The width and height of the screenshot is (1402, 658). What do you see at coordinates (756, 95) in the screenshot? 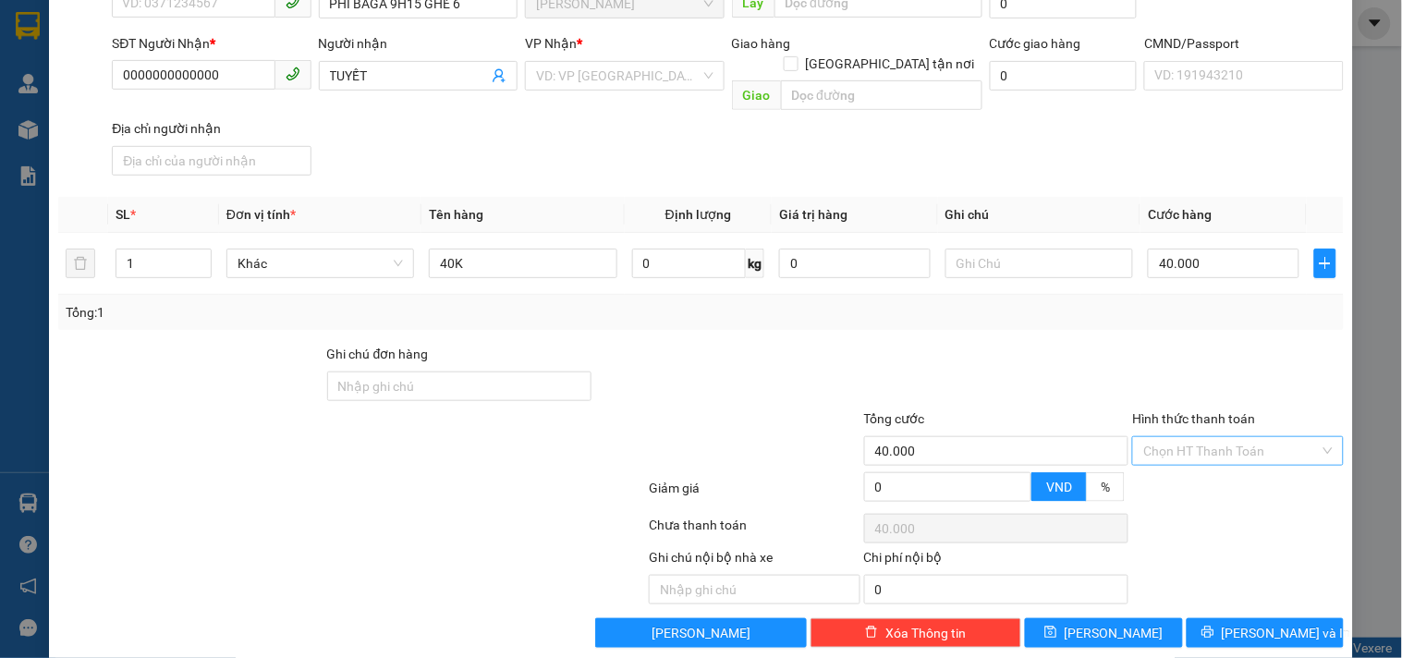
I see `span: Giao` at bounding box center [756, 95].